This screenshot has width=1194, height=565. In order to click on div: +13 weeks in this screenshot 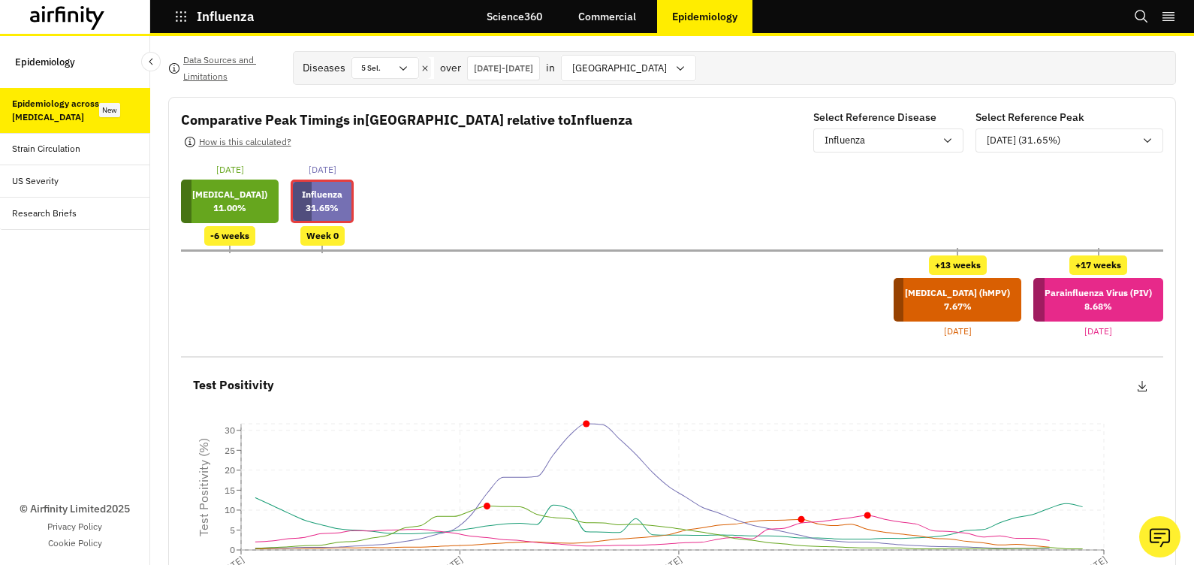, I will do `click(957, 265)`.